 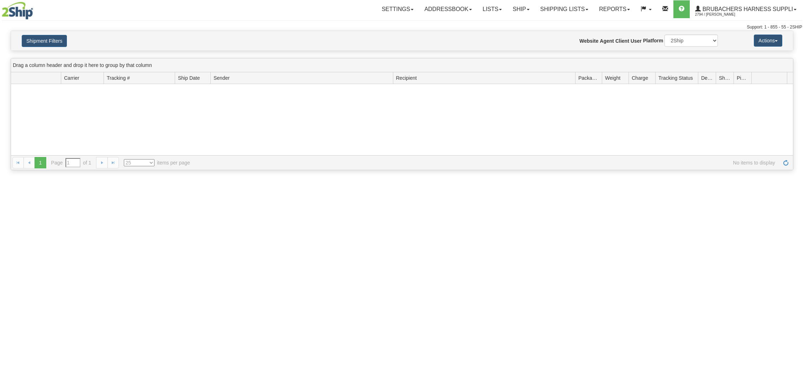 I want to click on span: Sender, so click(x=221, y=78).